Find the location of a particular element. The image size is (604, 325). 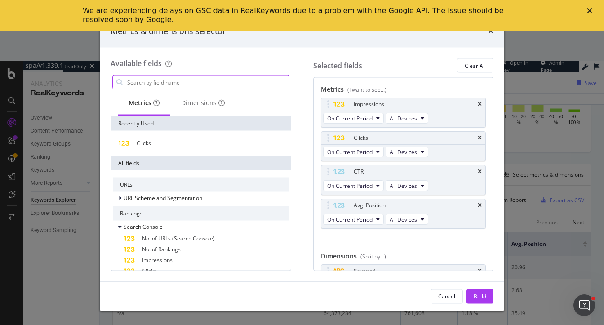

span: No. of URLs (Search Console) is located at coordinates (178, 238).